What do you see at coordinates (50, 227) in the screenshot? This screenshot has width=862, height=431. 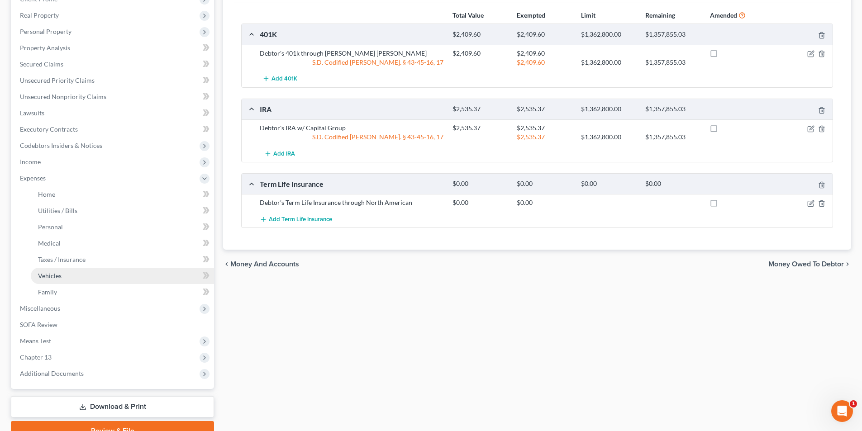 I see `span: Personal` at bounding box center [50, 227].